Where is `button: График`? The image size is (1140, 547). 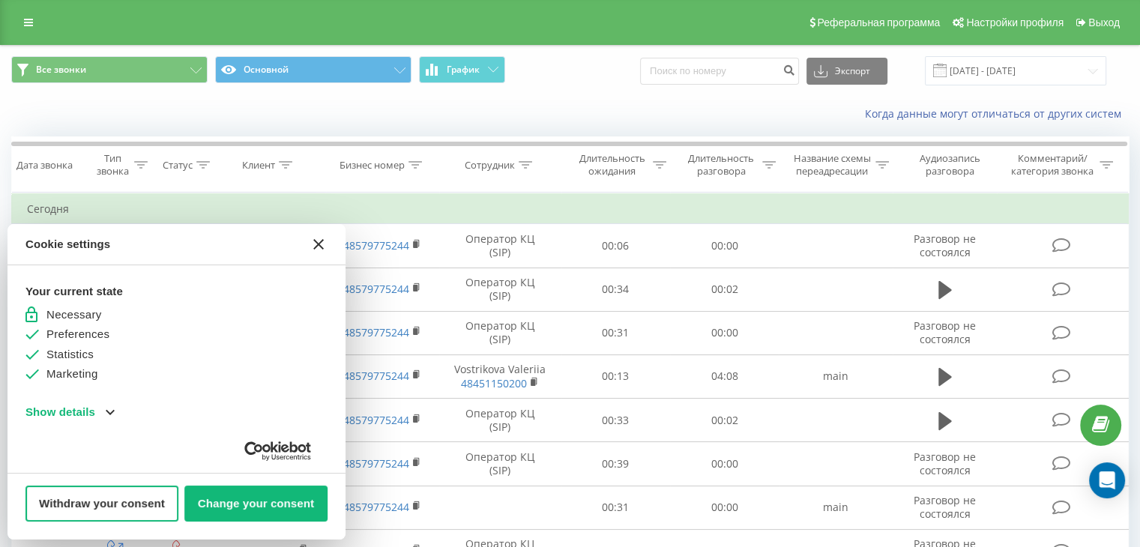
button: График is located at coordinates (462, 70).